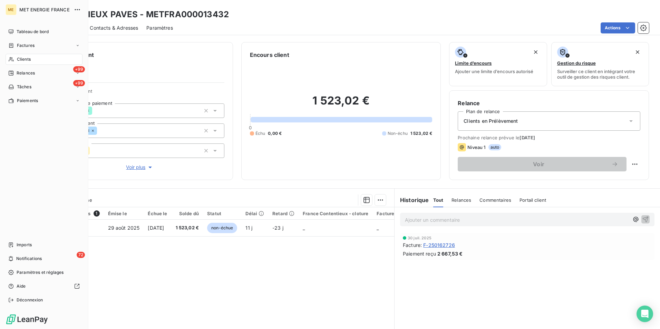 This screenshot has height=329, width=660. What do you see at coordinates (600, 74) in the screenshot?
I see `span: Surveiller ce client en intégrant votre outil de gestion des risques client.` at bounding box center [600, 74].